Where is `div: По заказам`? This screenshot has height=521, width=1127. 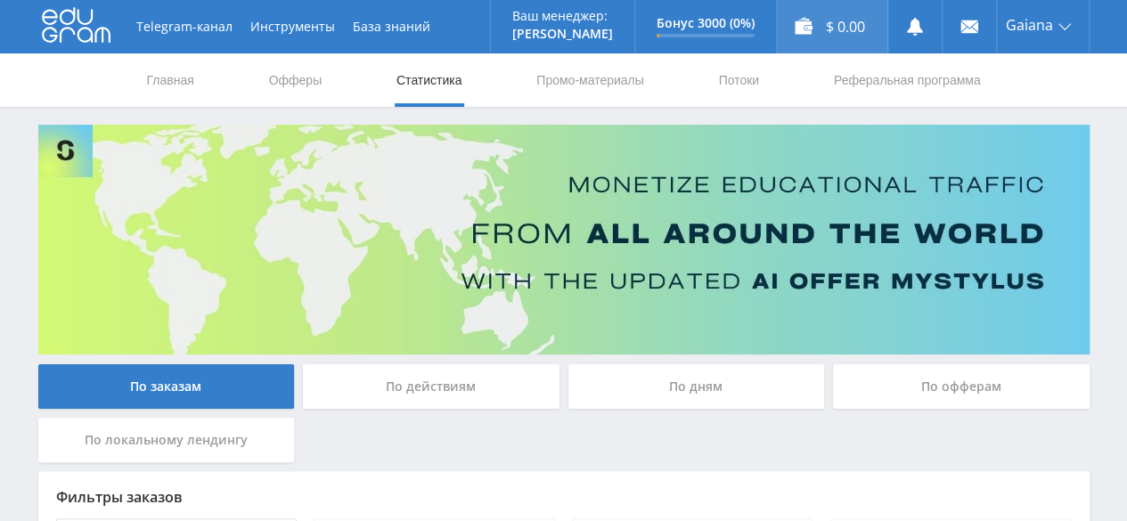
div: По заказам is located at coordinates (167, 387).